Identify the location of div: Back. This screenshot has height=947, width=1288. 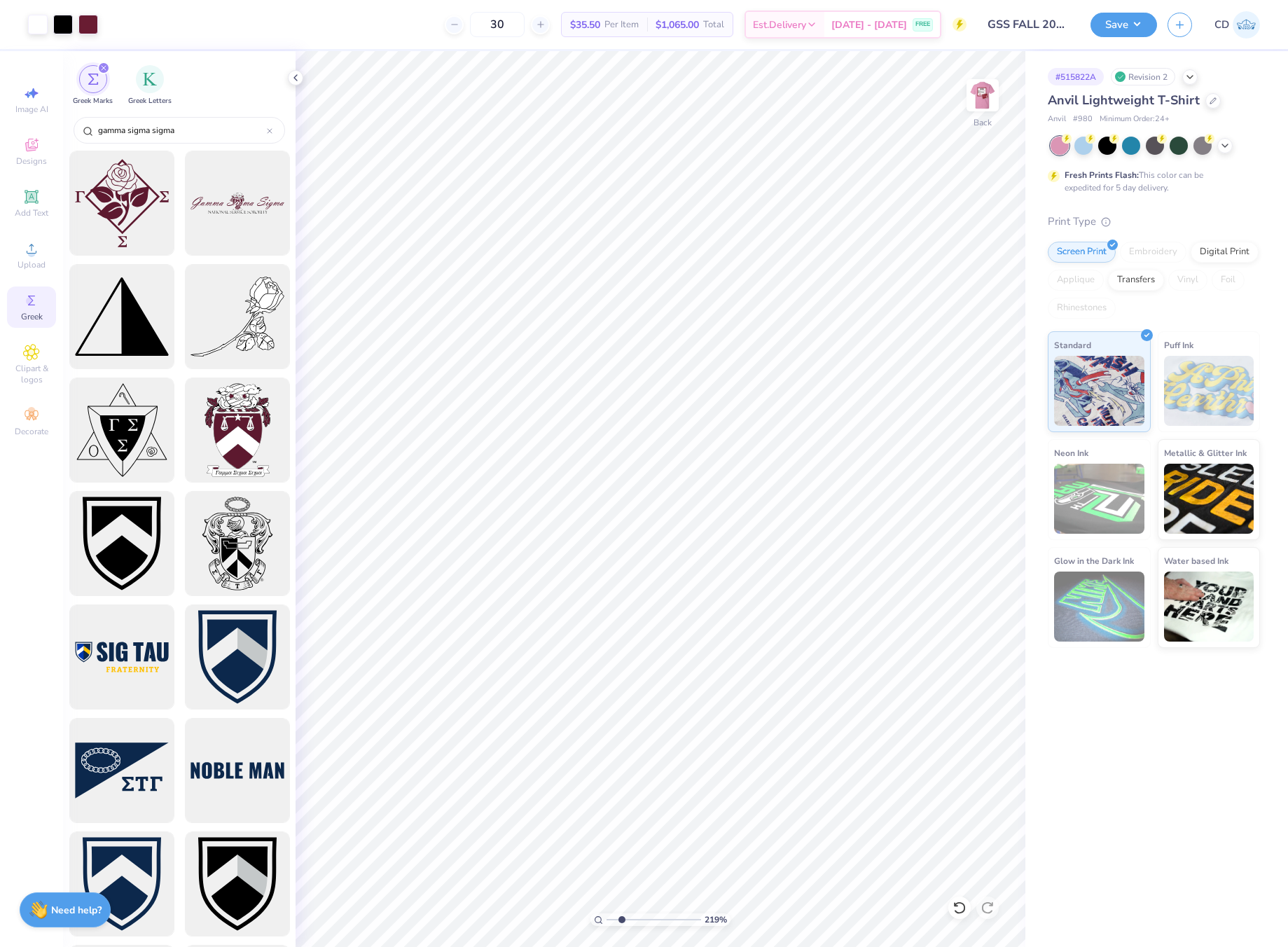
(983, 122).